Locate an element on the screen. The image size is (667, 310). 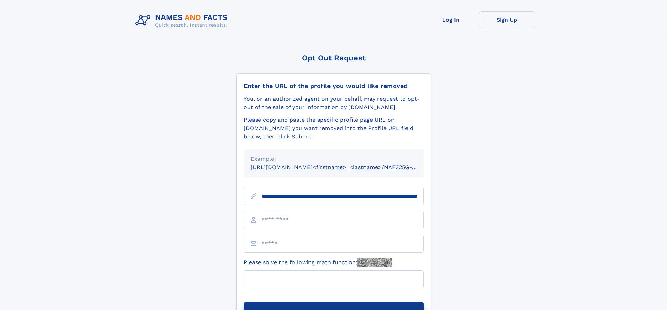
a: Log In is located at coordinates (451, 20).